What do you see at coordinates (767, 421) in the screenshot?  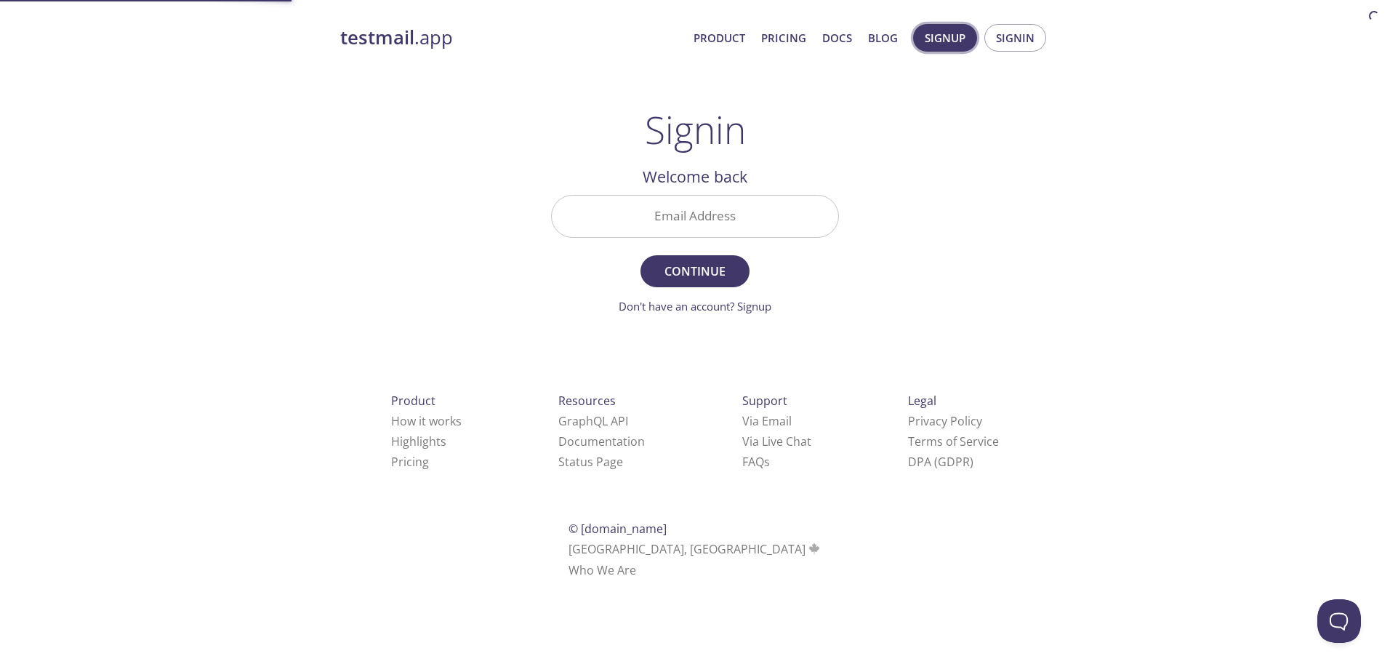 I see `a: Via Email` at bounding box center [767, 421].